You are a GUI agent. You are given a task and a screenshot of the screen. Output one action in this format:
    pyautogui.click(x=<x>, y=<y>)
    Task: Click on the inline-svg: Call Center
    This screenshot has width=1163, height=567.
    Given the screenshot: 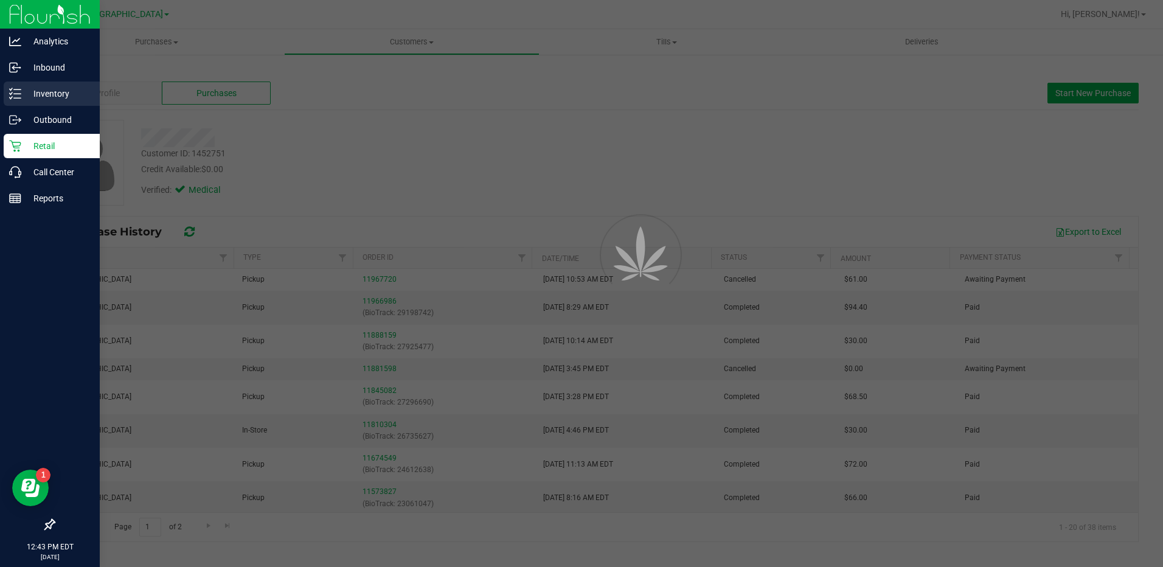 What is the action you would take?
    pyautogui.click(x=15, y=172)
    